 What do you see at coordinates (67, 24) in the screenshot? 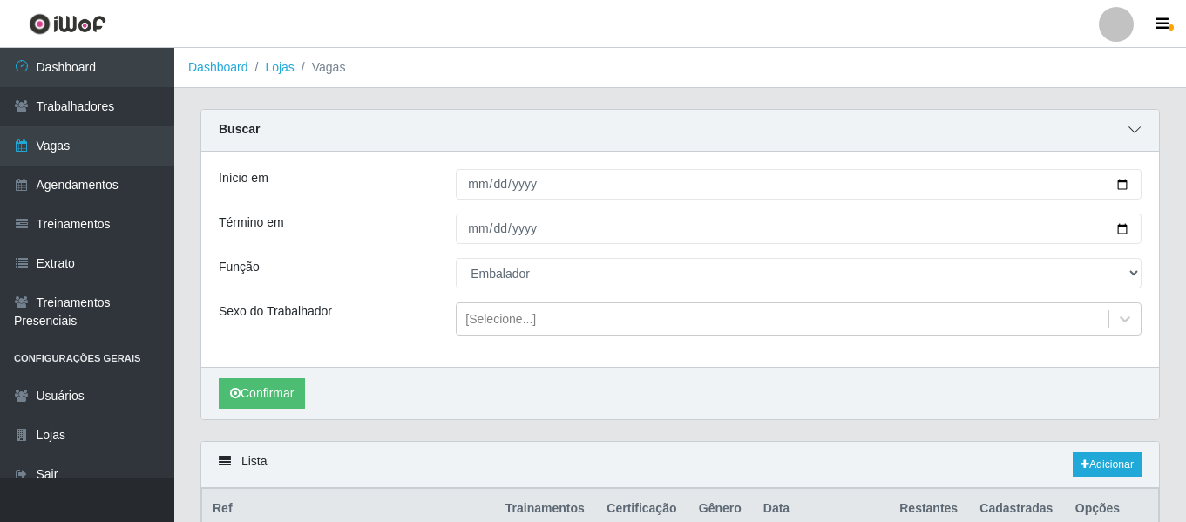
I see `img: CoreUI Logo` at bounding box center [67, 24].